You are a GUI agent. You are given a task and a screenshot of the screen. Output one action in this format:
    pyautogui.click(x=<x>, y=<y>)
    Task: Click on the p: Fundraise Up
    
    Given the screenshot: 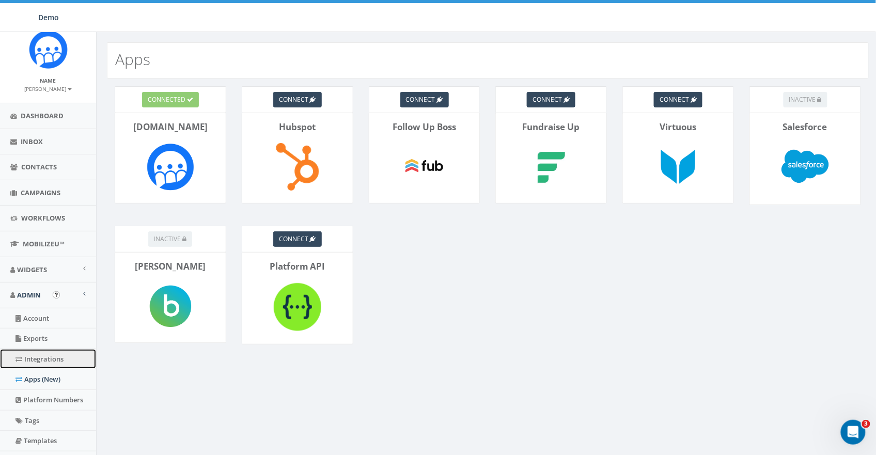 What is the action you would take?
    pyautogui.click(x=551, y=127)
    